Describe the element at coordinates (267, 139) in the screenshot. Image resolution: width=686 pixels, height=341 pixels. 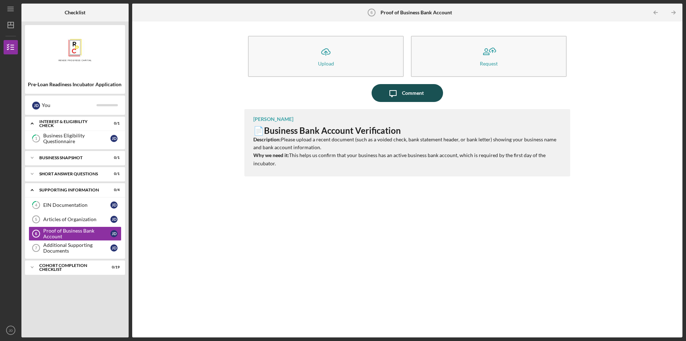
I see `strong: Description:` at that location.